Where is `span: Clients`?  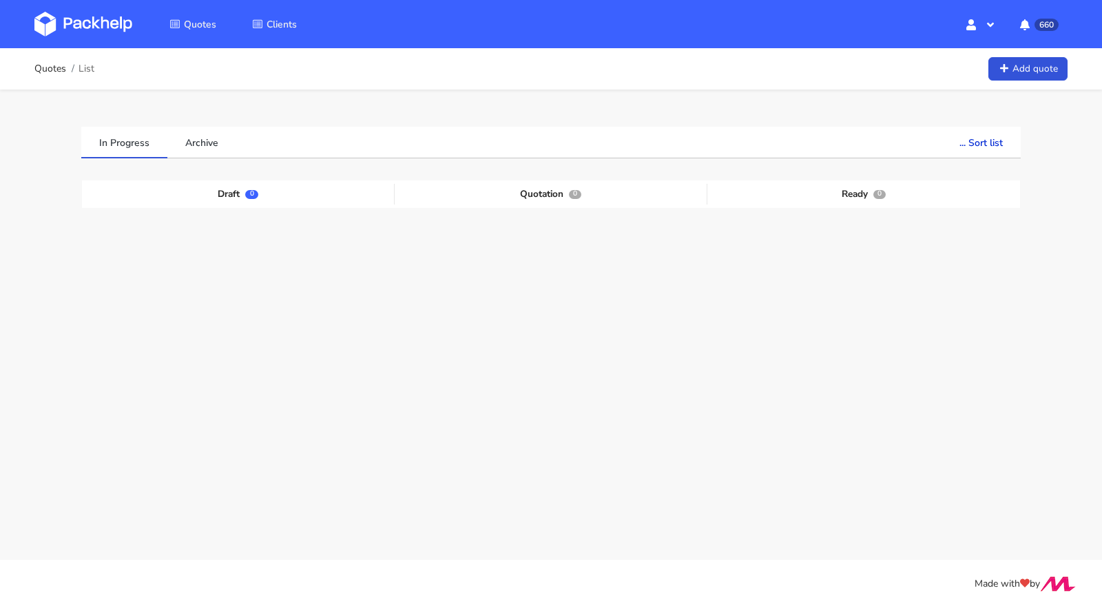
span: Clients is located at coordinates (282, 24).